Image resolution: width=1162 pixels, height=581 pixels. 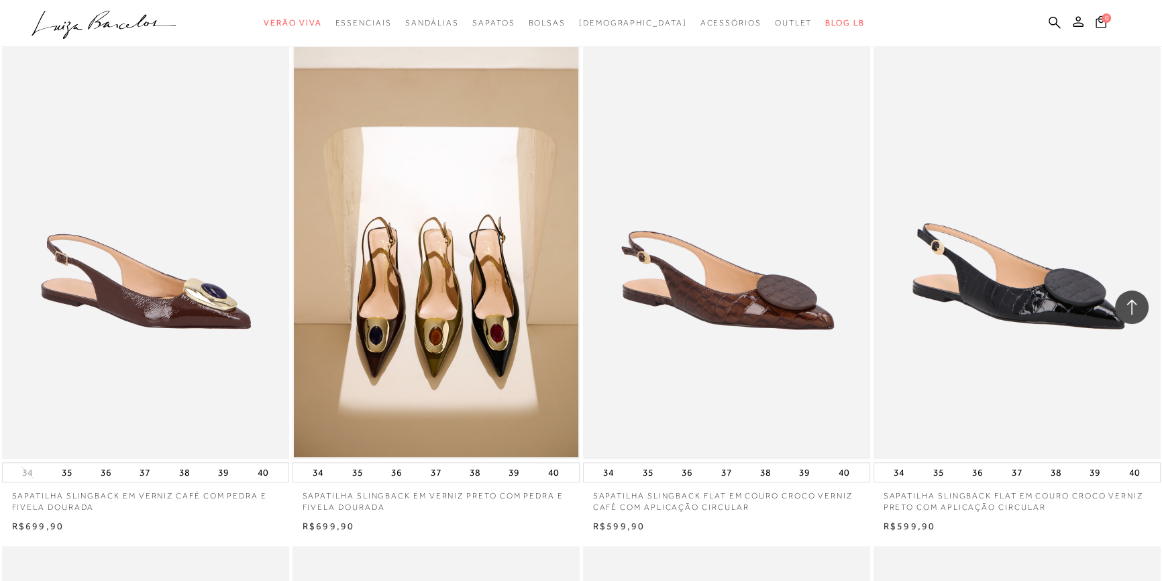 What do you see at coordinates (146, 498) in the screenshot?
I see `p: SAPATILHA SLINGBACK EM VERNIZ CAFÉ COM PEDRA E FIVELA DOURADA` at bounding box center [146, 498].